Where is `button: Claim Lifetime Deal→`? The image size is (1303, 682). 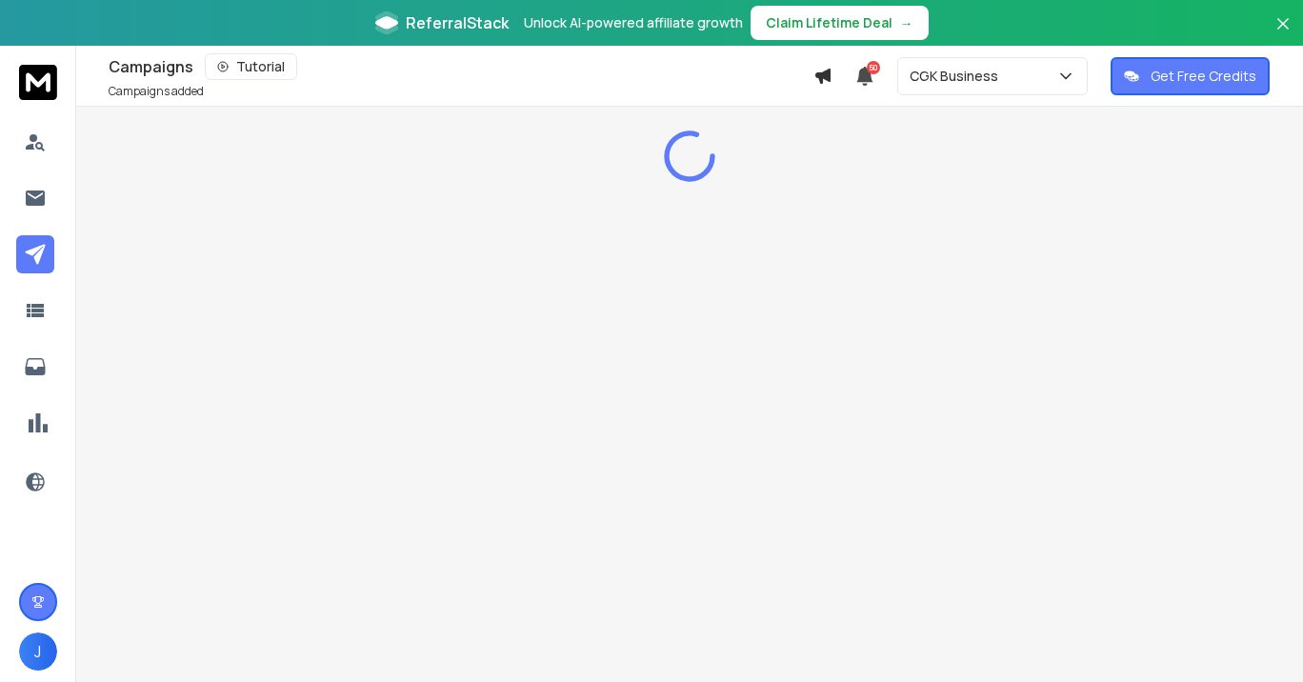
button: Claim Lifetime Deal→ is located at coordinates (839, 23).